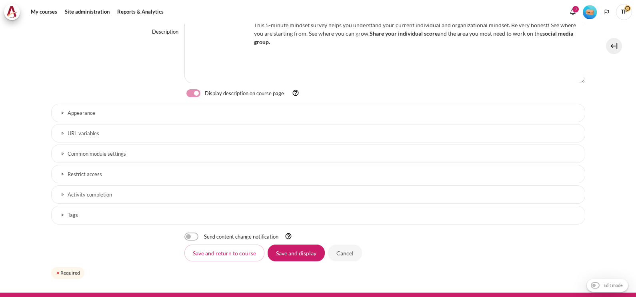  What do you see at coordinates (58, 273) in the screenshot?
I see `img: Required field` at bounding box center [58, 273].